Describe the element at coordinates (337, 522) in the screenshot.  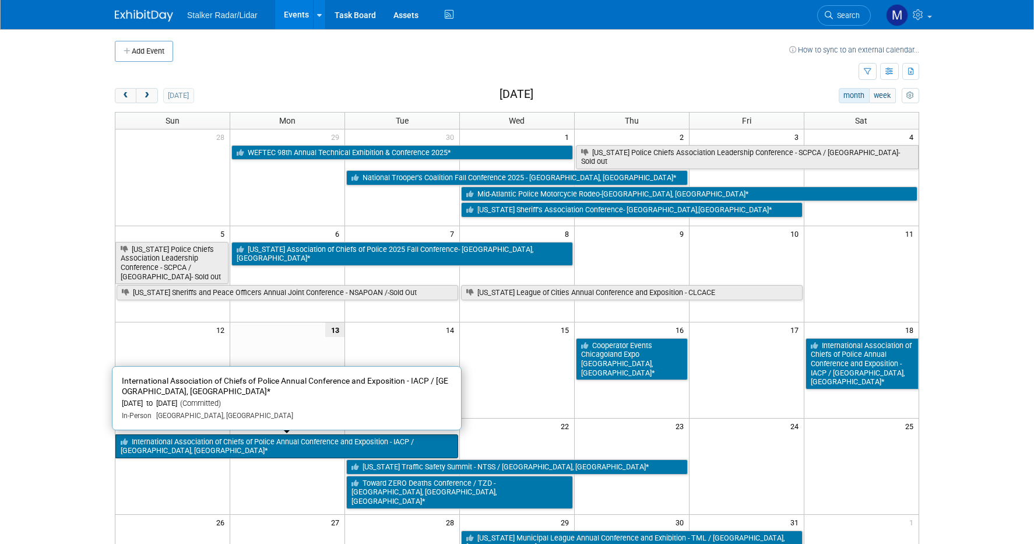
I see `span: 27` at that location.